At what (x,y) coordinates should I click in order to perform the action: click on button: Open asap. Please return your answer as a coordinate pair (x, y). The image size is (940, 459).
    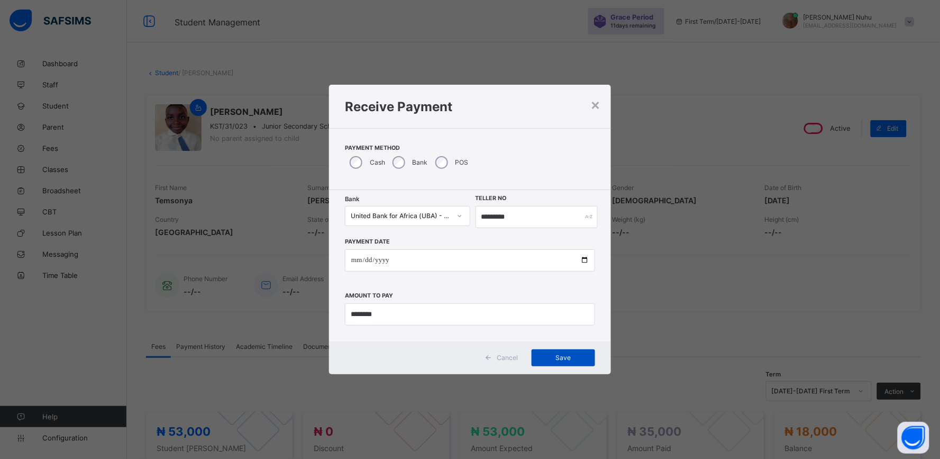
    Looking at the image, I should click on (914, 437).